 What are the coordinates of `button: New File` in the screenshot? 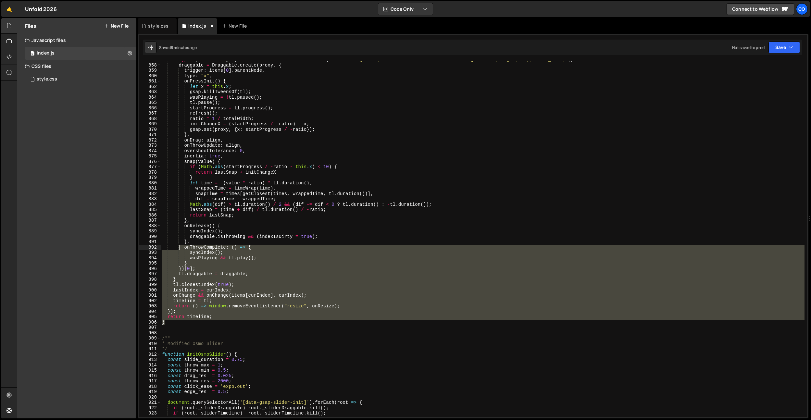 It's located at (116, 26).